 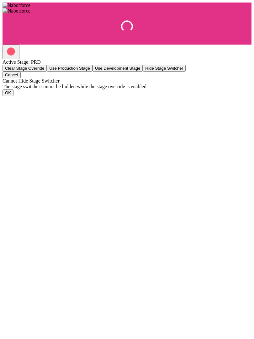 What do you see at coordinates (8, 93) in the screenshot?
I see `button: OK` at bounding box center [8, 93].